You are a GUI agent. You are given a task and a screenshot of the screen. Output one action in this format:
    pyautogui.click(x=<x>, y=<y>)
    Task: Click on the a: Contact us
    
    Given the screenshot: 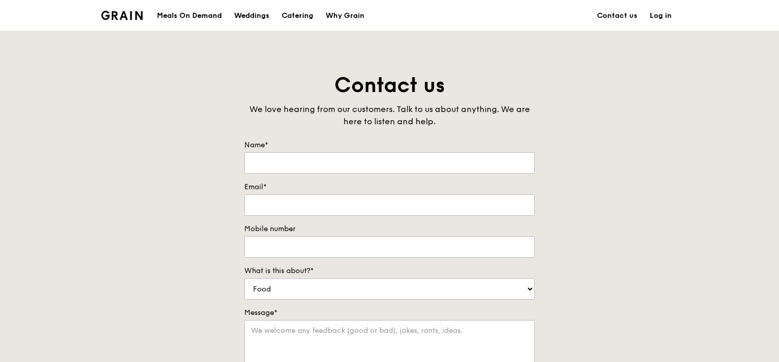 What is the action you would take?
    pyautogui.click(x=617, y=16)
    